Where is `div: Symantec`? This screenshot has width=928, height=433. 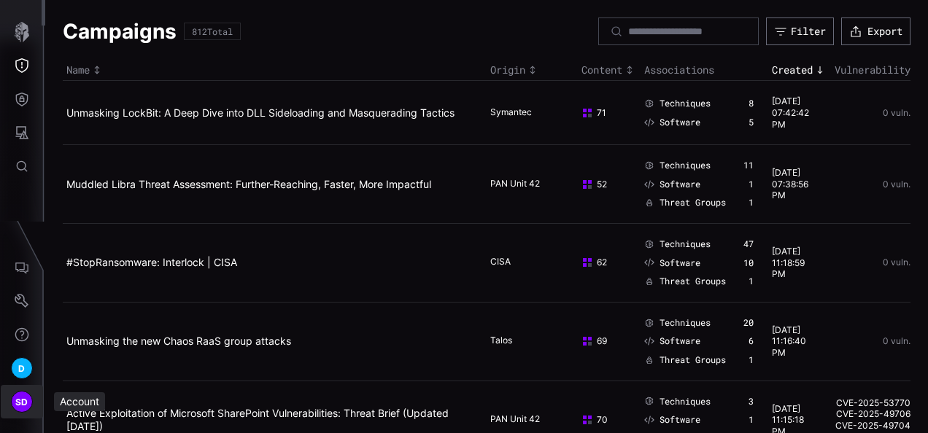 div: Symantec is located at coordinates (527, 113).